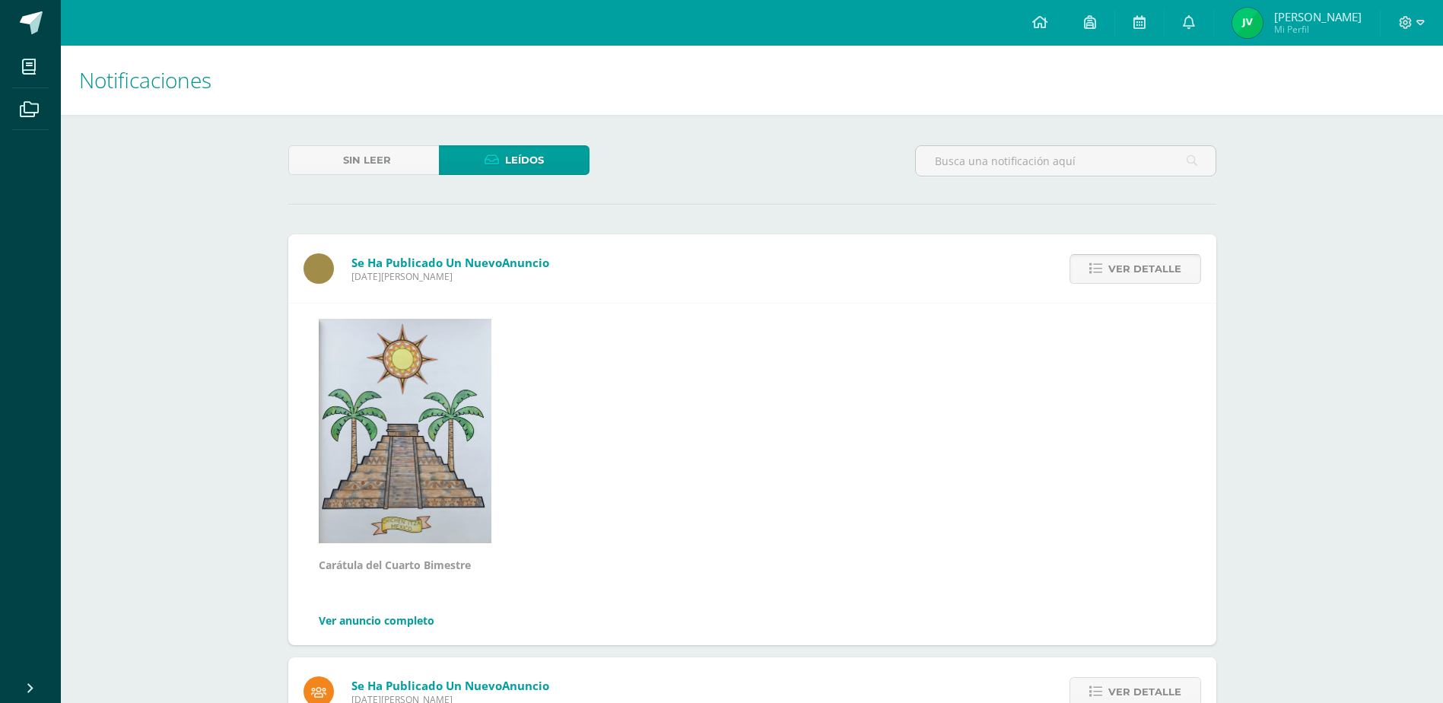 The height and width of the screenshot is (703, 1443). What do you see at coordinates (145, 80) in the screenshot?
I see `span: Notificaciones` at bounding box center [145, 80].